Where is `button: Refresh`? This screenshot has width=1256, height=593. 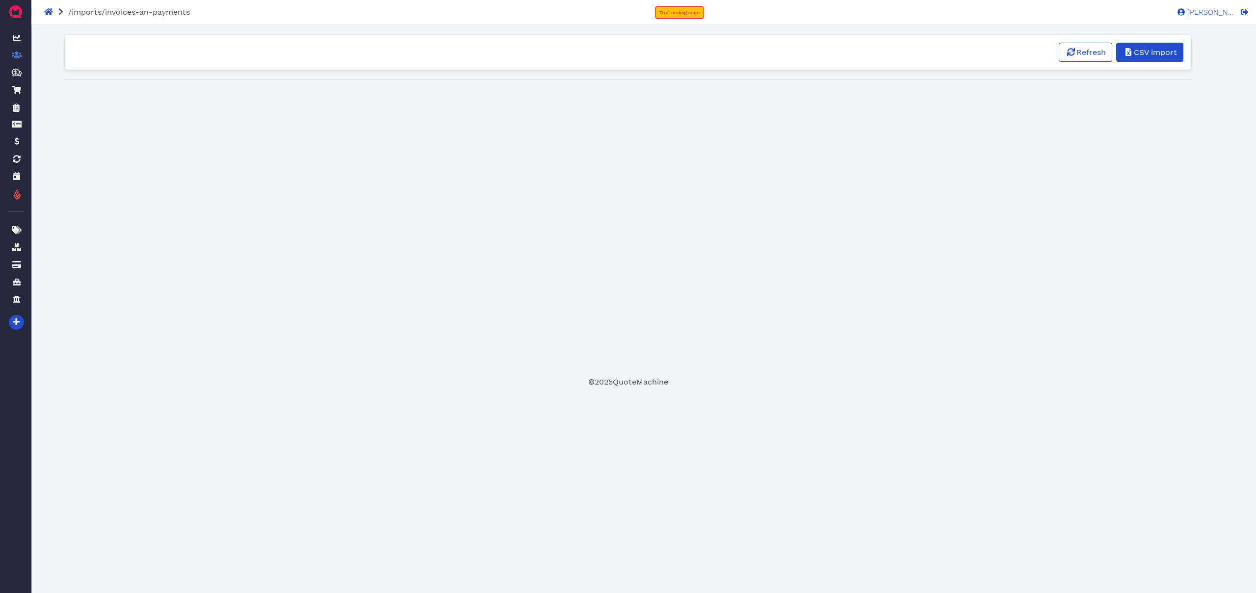
button: Refresh is located at coordinates (1085, 52).